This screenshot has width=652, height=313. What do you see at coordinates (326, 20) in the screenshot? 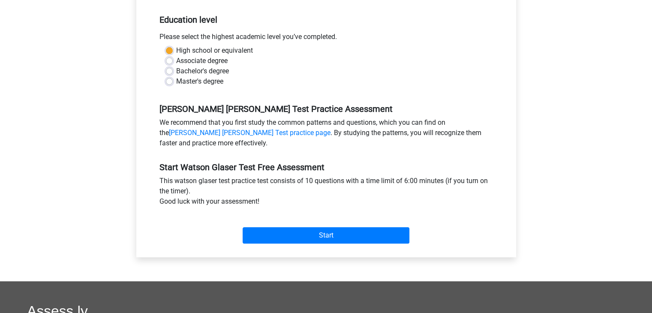
I see `h5: Education level` at bounding box center [326, 20].